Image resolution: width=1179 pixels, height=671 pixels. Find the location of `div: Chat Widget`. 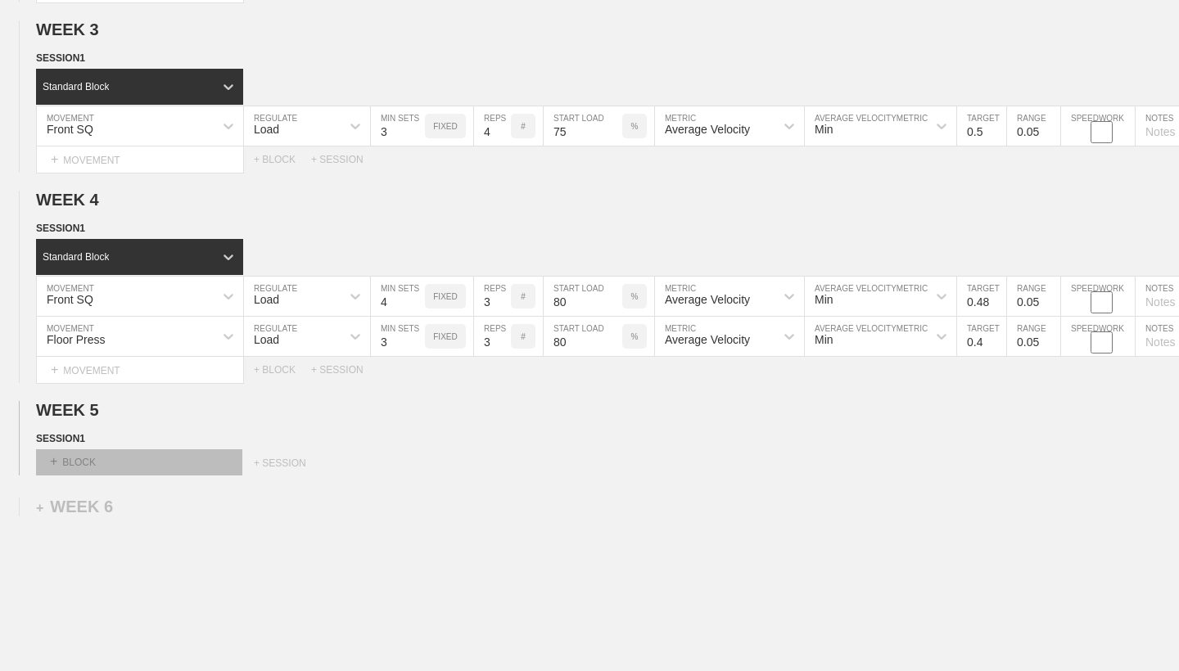

div: Chat Widget is located at coordinates (1138, 632).